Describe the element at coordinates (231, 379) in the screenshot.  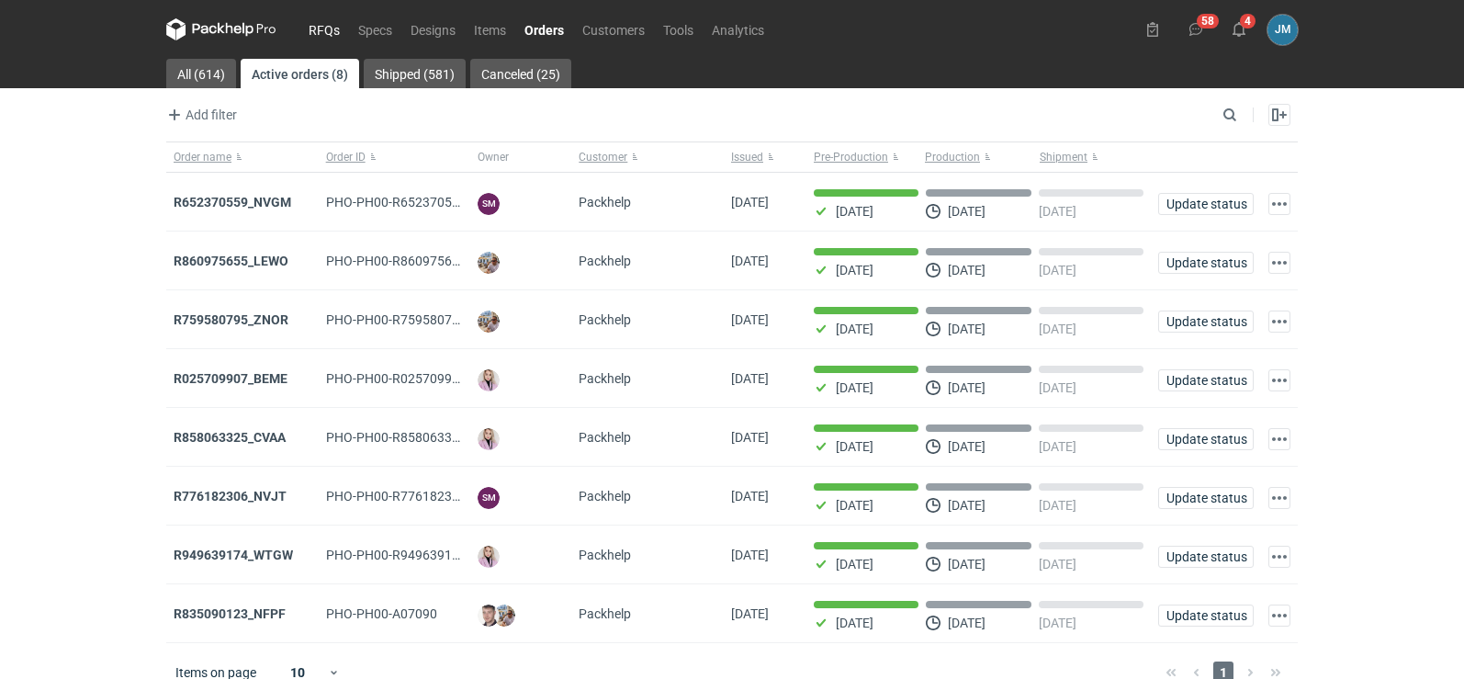
I see `strong: R025709907_BEME` at that location.